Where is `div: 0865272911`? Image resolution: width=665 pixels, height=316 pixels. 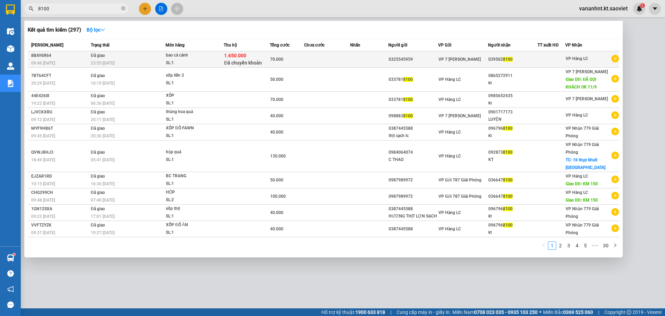 div: 0865272911 is located at coordinates (513, 76).